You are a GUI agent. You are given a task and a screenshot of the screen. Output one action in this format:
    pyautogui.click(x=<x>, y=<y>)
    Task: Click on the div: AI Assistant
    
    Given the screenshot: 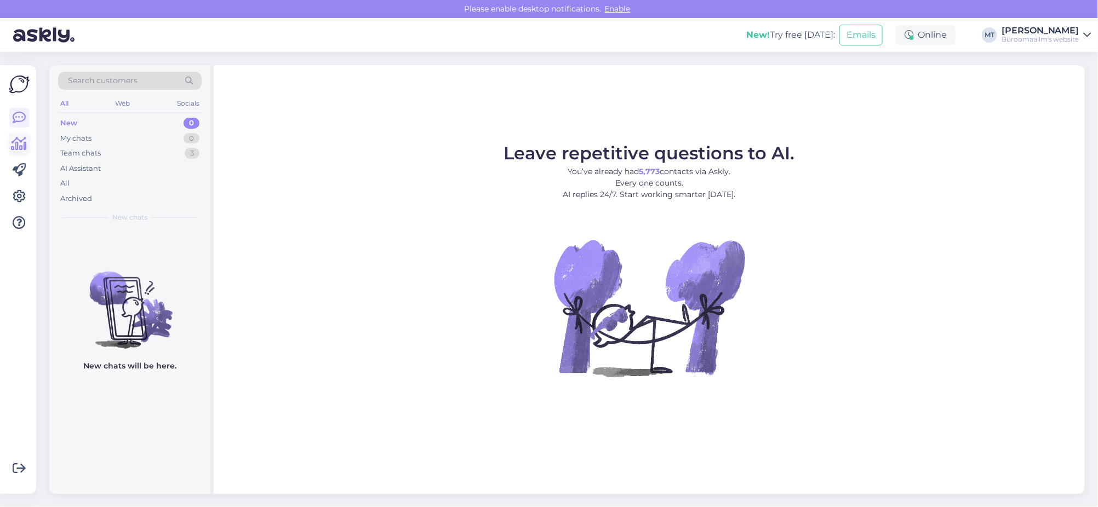 What is the action you would take?
    pyautogui.click(x=81, y=169)
    